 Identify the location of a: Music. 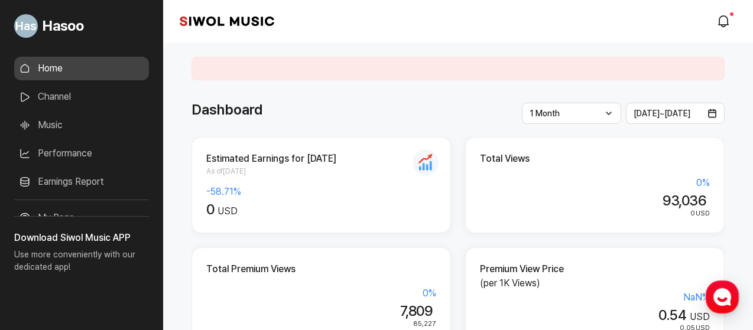
(82, 125).